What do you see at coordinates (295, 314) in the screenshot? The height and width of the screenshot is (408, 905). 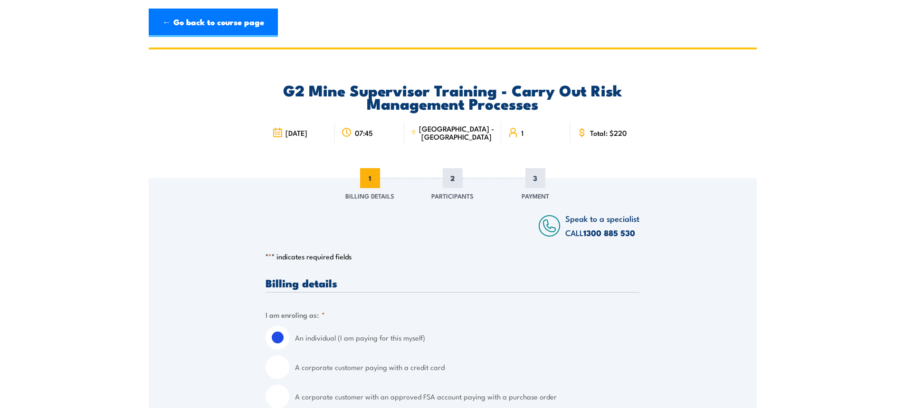 I see `legend: I am enroling as:` at bounding box center [295, 314].